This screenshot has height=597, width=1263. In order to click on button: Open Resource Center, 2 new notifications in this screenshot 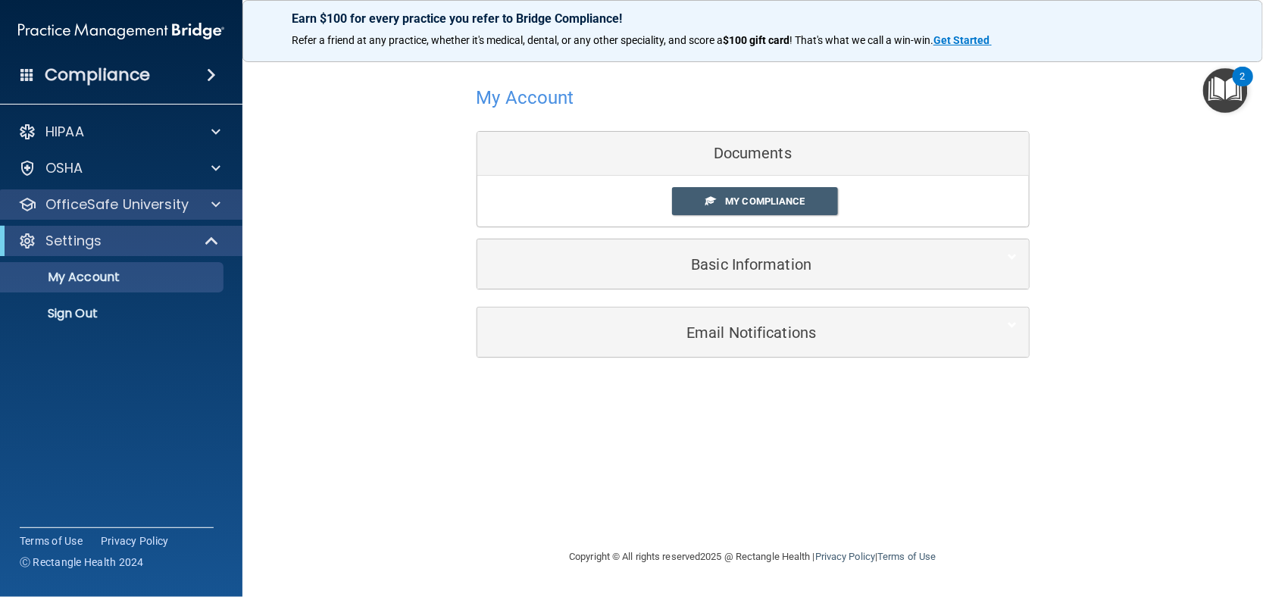, I will do `click(1225, 90)`.